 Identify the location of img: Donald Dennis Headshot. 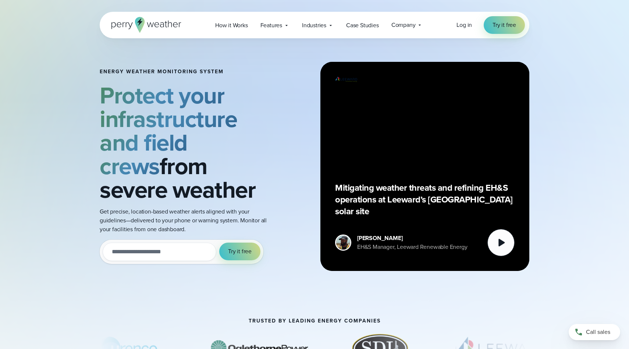
(343, 242).